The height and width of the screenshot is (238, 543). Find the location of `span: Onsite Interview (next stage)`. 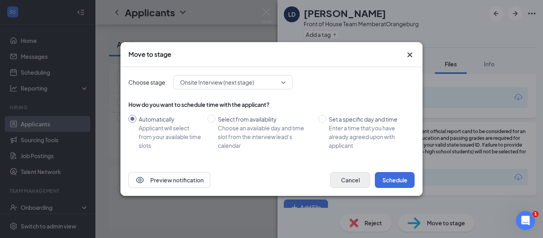

span: Onsite Interview (next stage) is located at coordinates (217, 82).